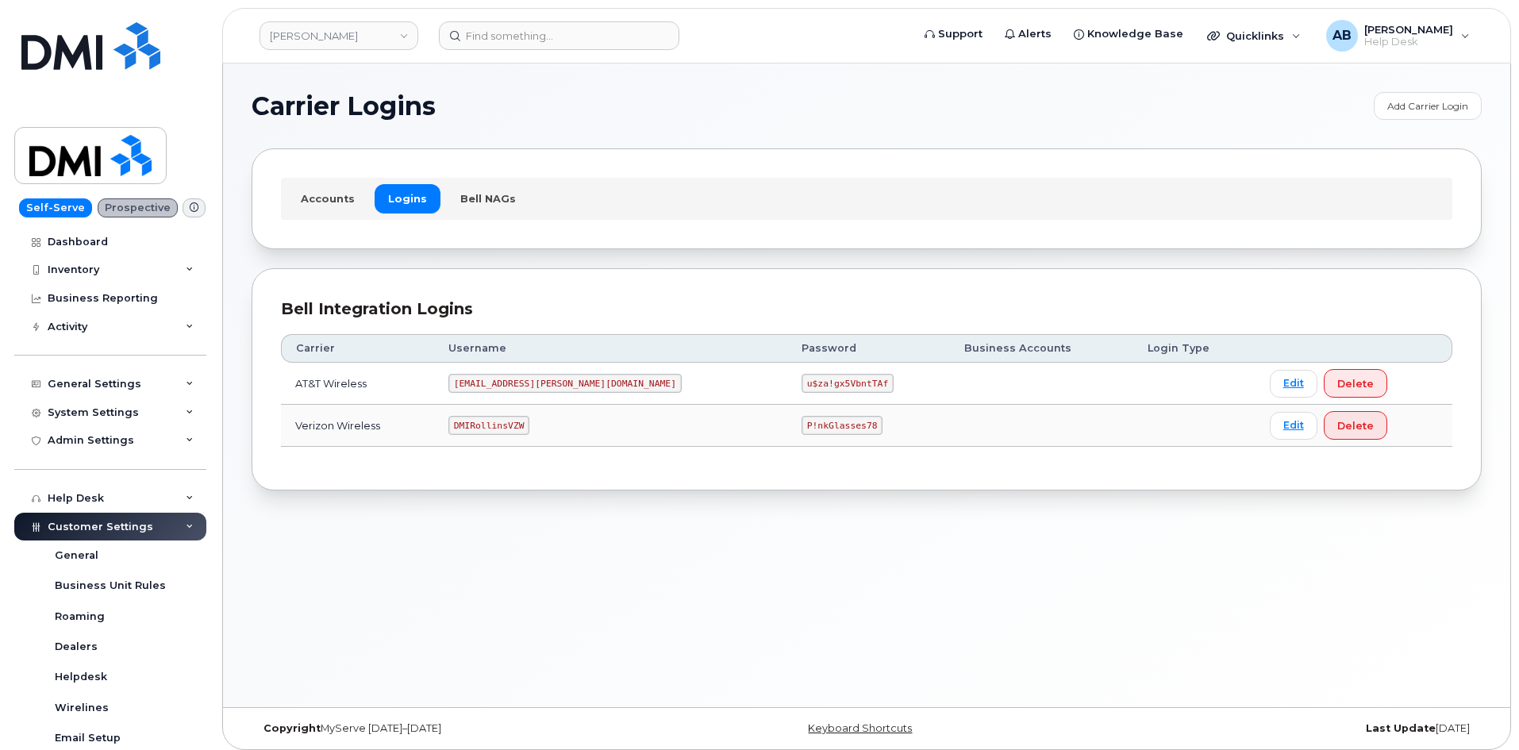  I want to click on a: Logins, so click(407, 198).